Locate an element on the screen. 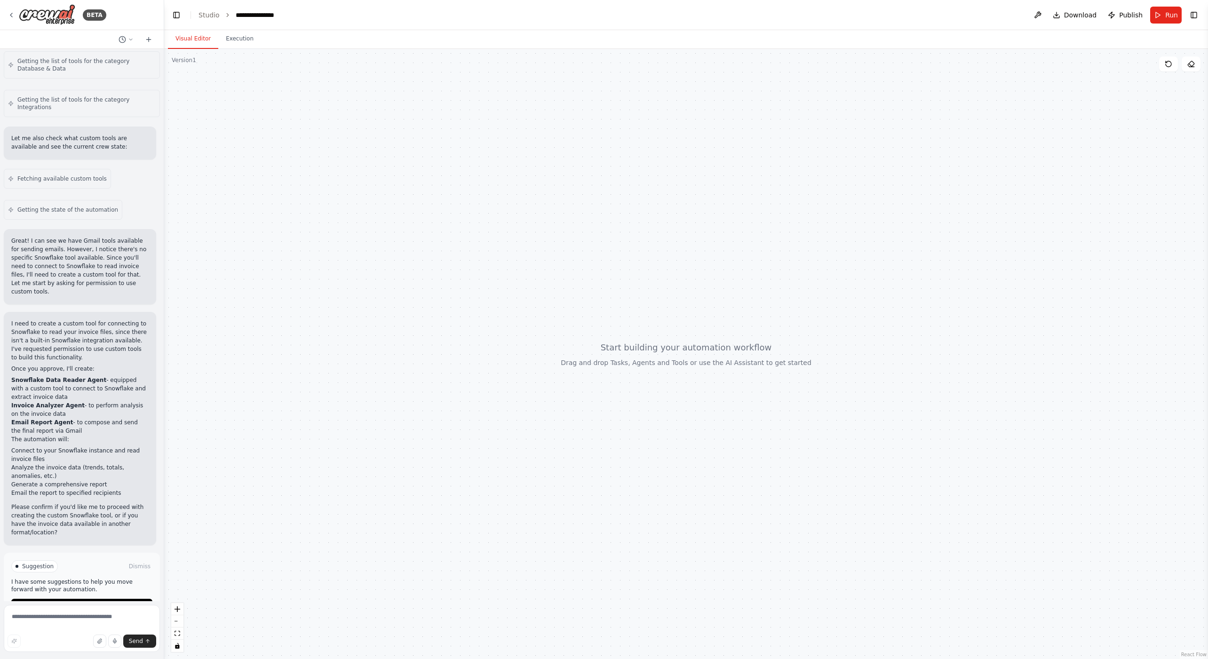 This screenshot has width=1208, height=659. strong: Email Report Agent is located at coordinates (42, 422).